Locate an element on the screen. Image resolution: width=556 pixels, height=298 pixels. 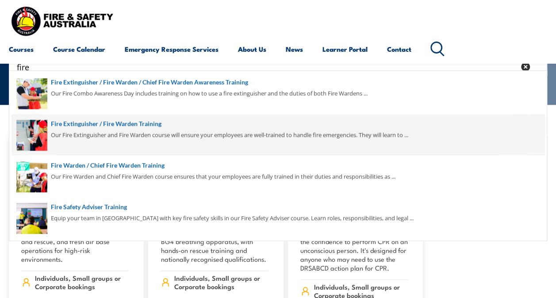
p: Learn to operate safely in hazardous underground environments using BG4 breathing apparatus, with... is located at coordinates (214, 242).